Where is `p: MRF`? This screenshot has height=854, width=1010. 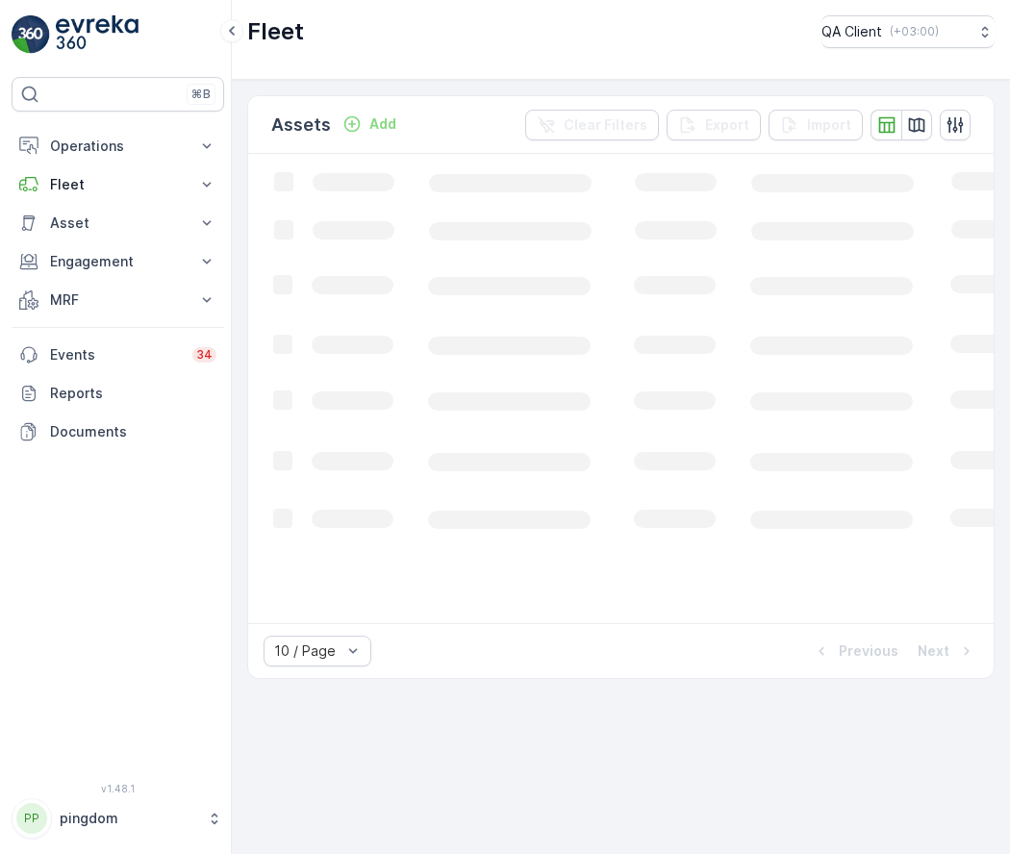
p: MRF is located at coordinates (117, 300).